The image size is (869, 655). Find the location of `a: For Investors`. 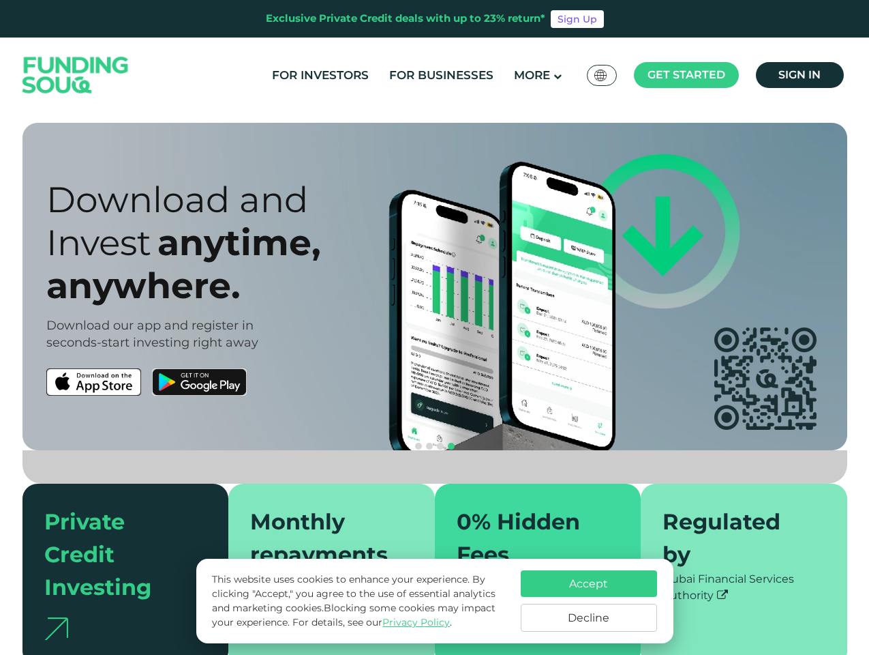

a: For Investors is located at coordinates (320, 75).